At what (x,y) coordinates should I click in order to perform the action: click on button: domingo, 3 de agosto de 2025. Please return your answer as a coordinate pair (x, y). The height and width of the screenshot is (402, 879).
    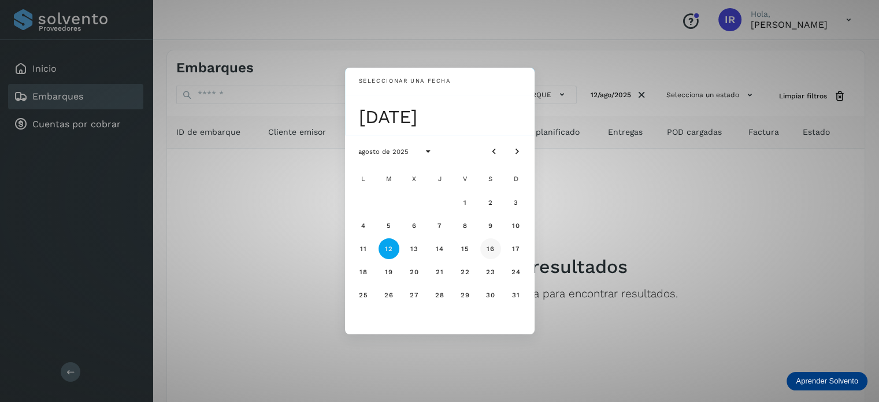
    Looking at the image, I should click on (516, 202).